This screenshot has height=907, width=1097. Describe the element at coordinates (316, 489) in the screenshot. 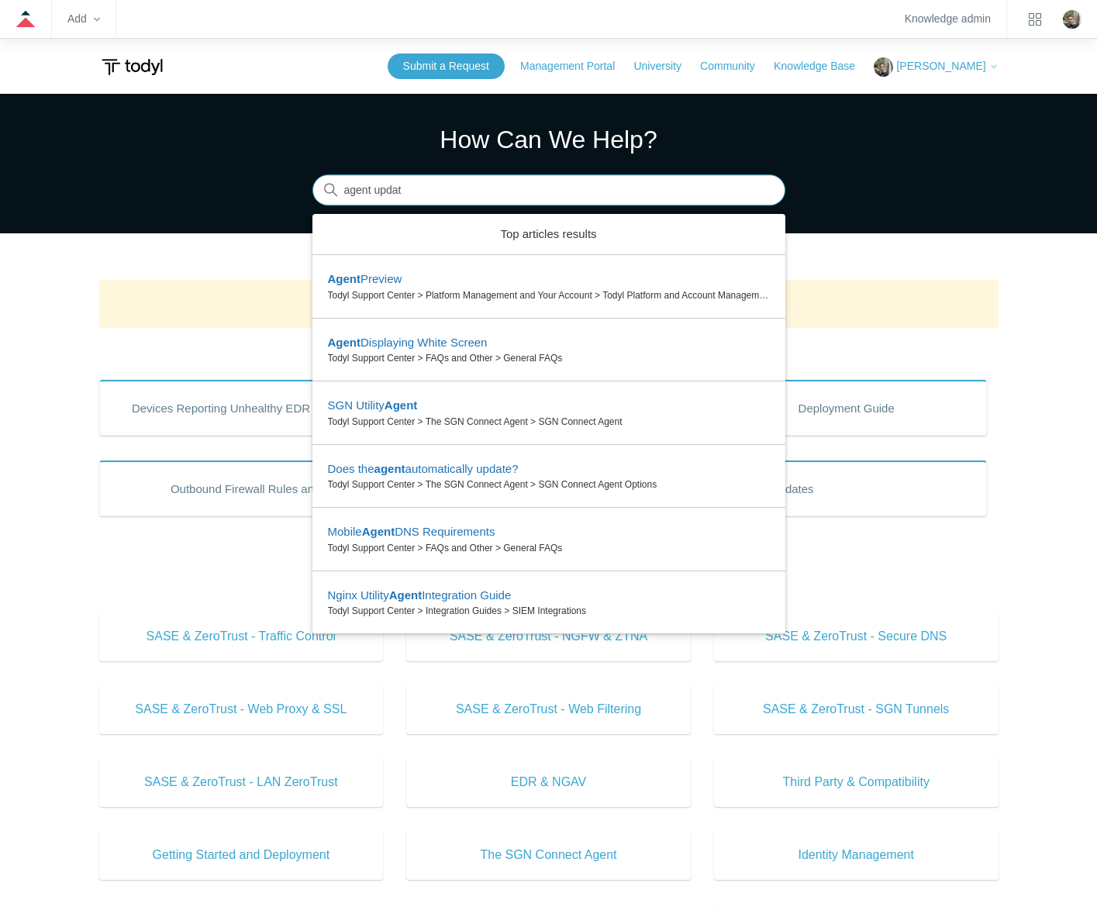

I see `a: Outbound Firewall Rules and IPs used by SGN Connect` at that location.